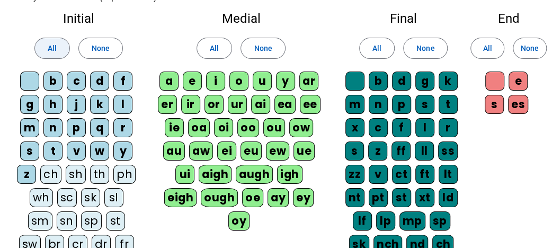 Image resolution: width=552 pixels, height=248 pixels. I want to click on div: x, so click(355, 128).